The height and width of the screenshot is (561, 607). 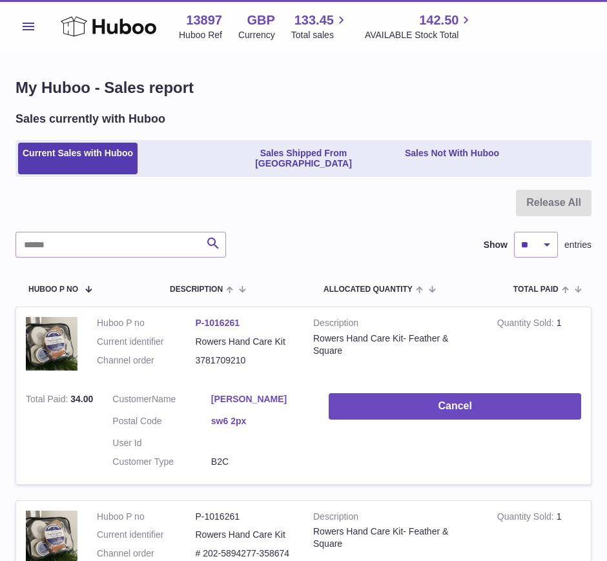 What do you see at coordinates (578, 245) in the screenshot?
I see `span: entries` at bounding box center [578, 245].